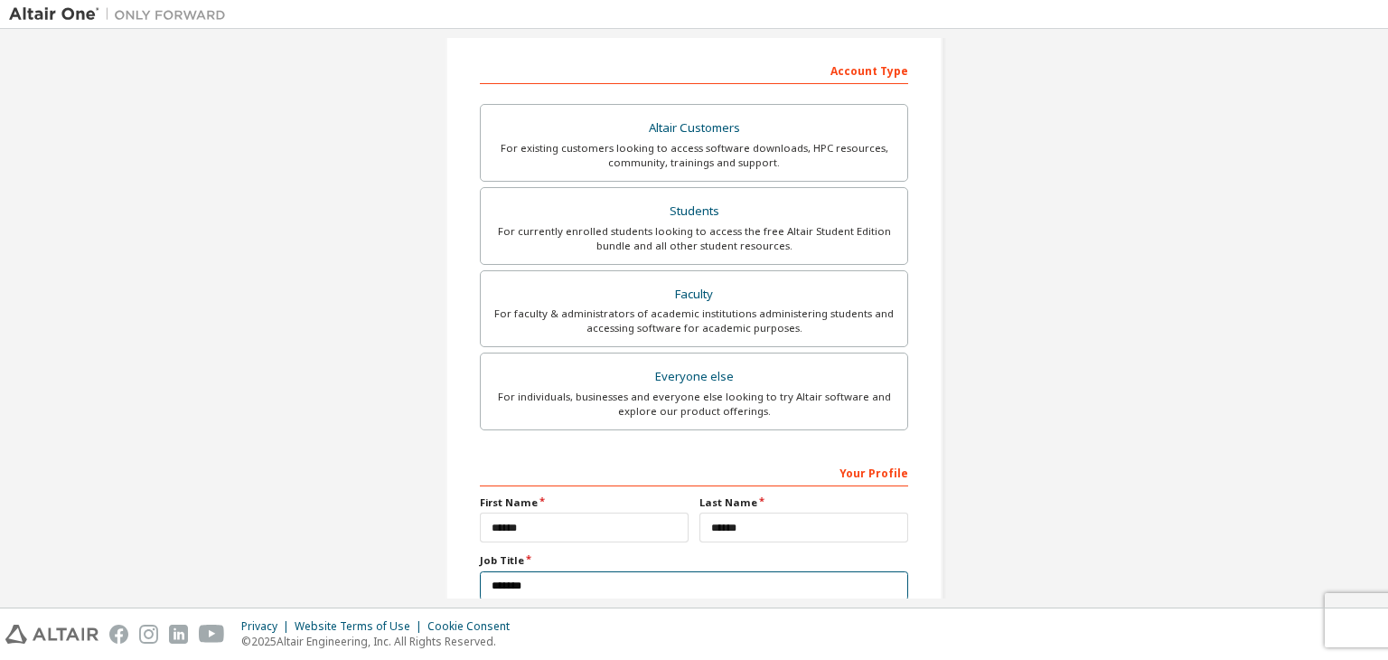 This screenshot has width=1388, height=660. What do you see at coordinates (694, 70) in the screenshot?
I see `div: Account Type` at bounding box center [694, 70].